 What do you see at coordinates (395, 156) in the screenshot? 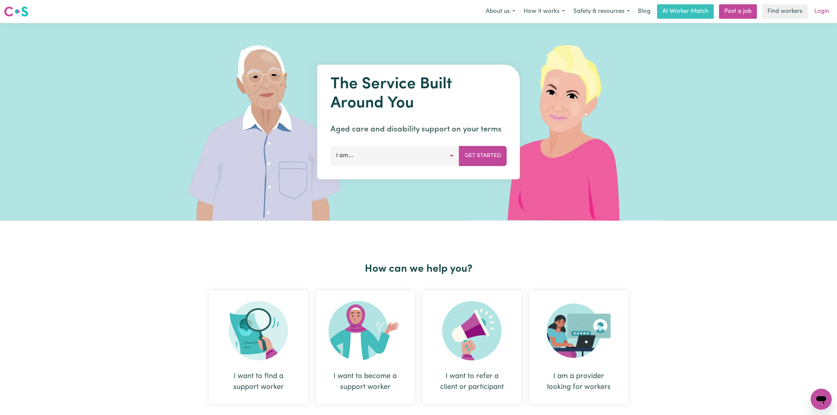
I see `button: I am...` at bounding box center [395, 156].